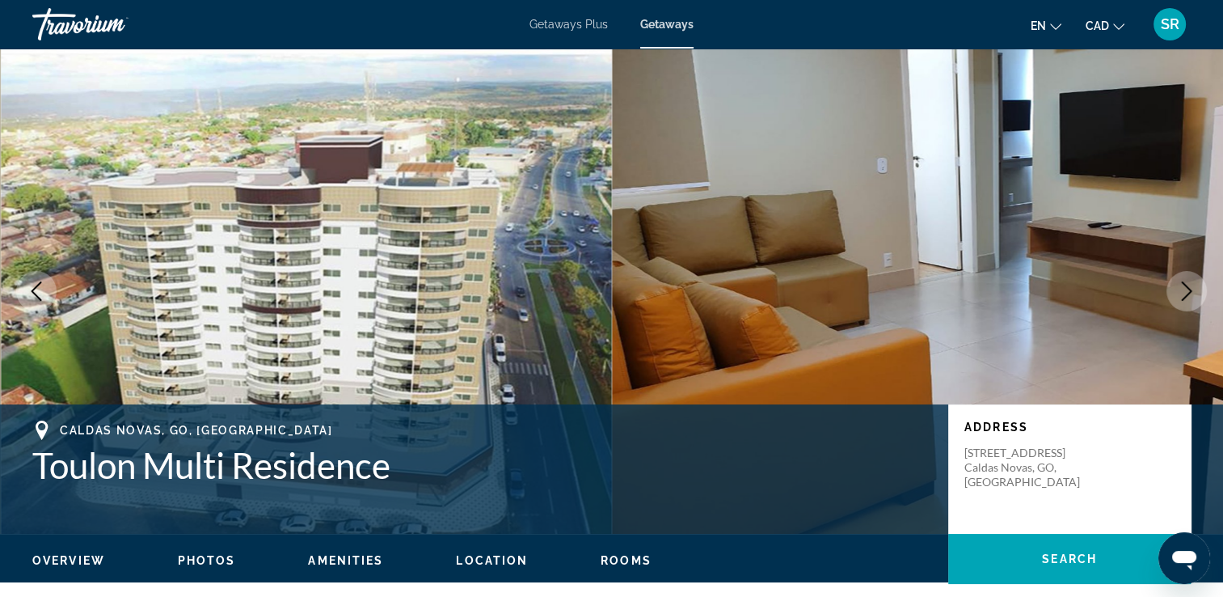  Describe the element at coordinates (568, 24) in the screenshot. I see `a: Getaways Plus` at that location.